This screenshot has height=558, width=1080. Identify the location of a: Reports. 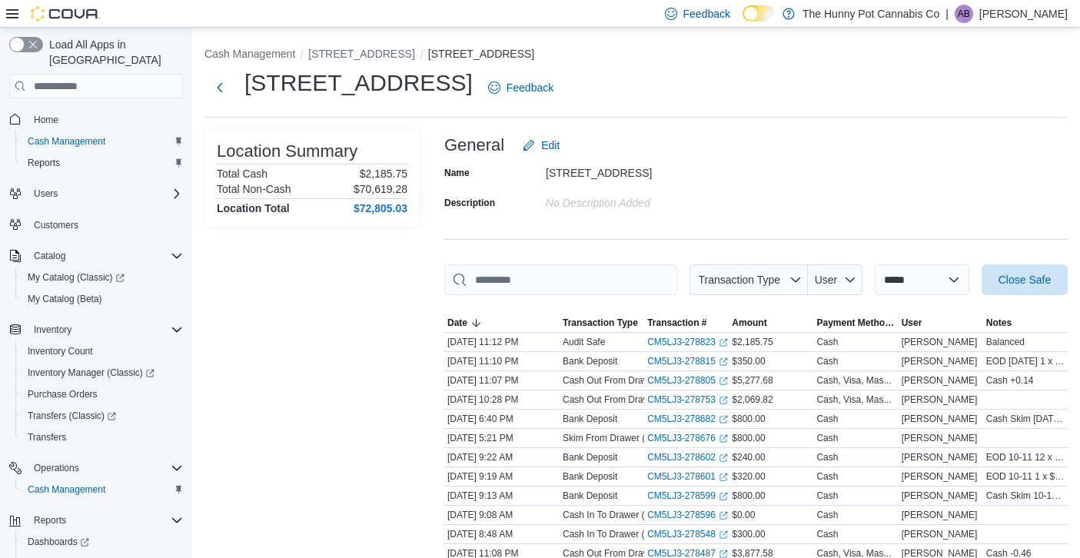
(44, 163).